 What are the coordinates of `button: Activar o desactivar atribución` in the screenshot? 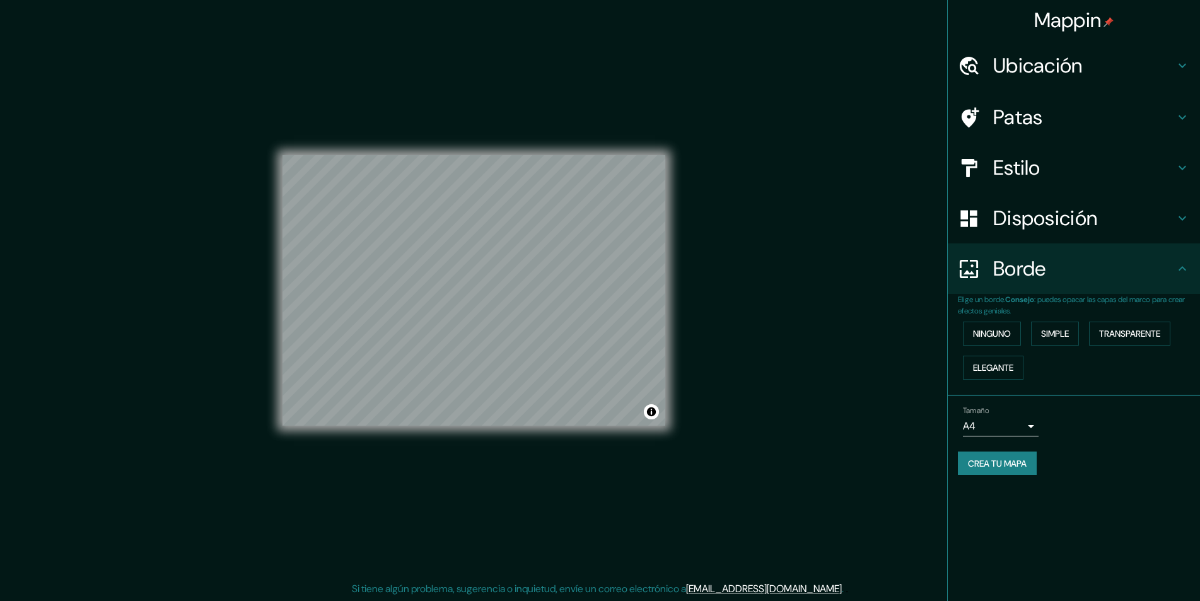 It's located at (652, 412).